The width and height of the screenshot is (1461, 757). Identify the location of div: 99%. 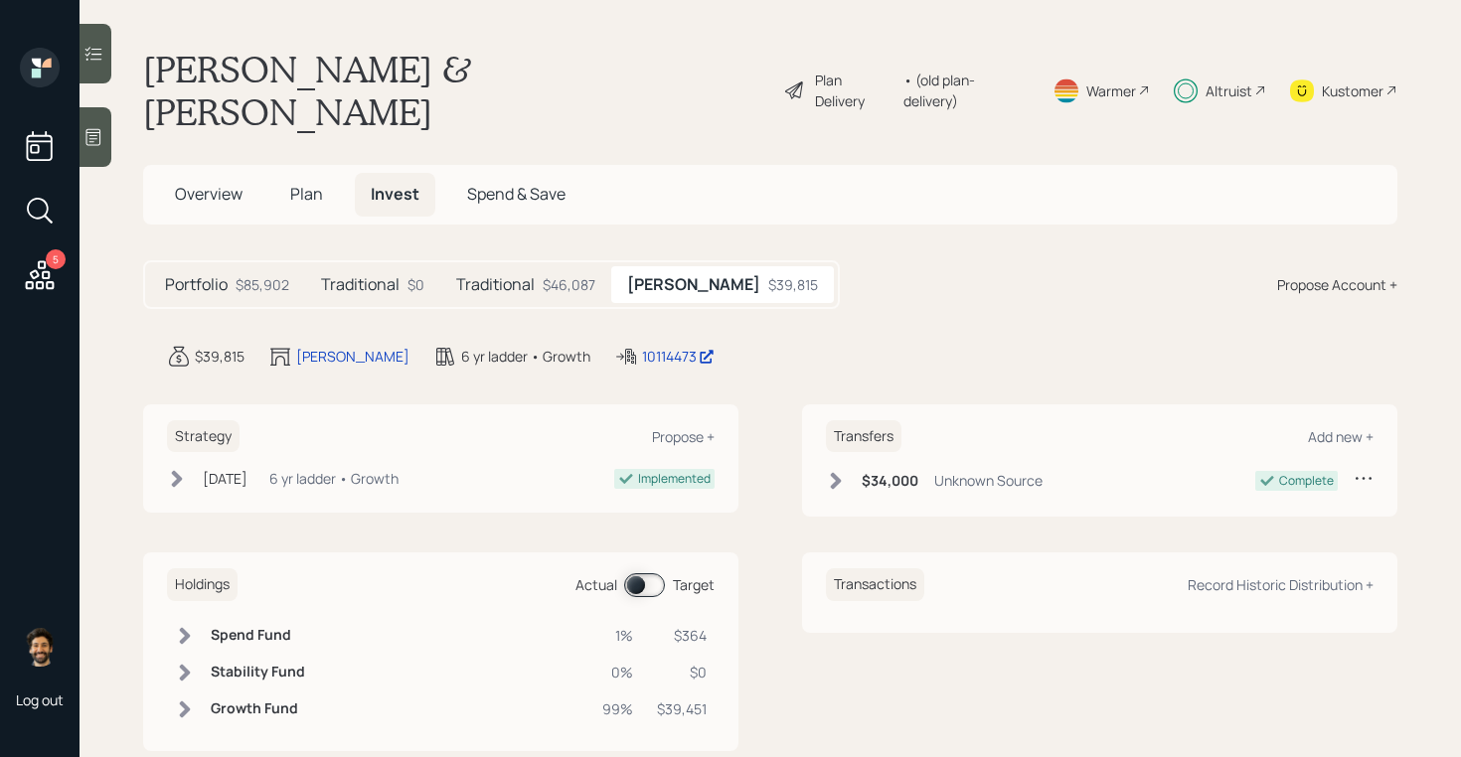
(617, 709).